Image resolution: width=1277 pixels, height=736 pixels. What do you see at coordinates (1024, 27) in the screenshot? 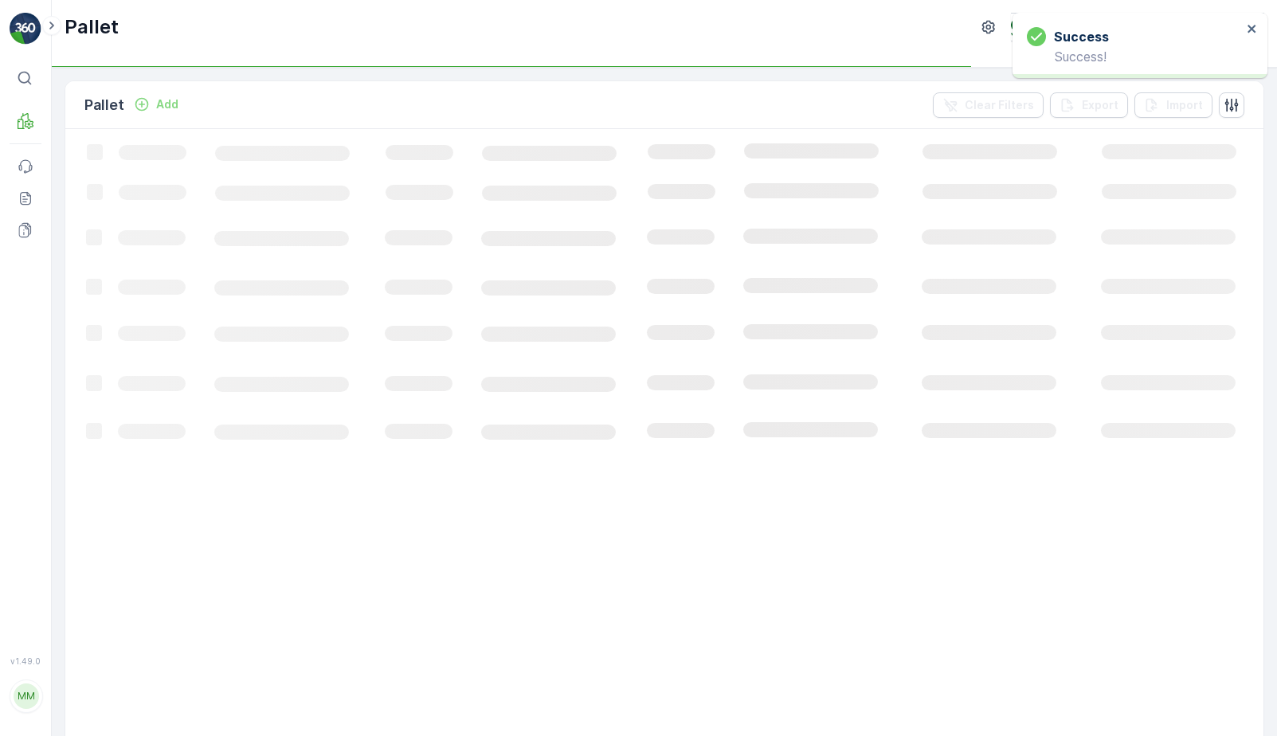
I see `img: terracycle_logo.png` at bounding box center [1024, 27].